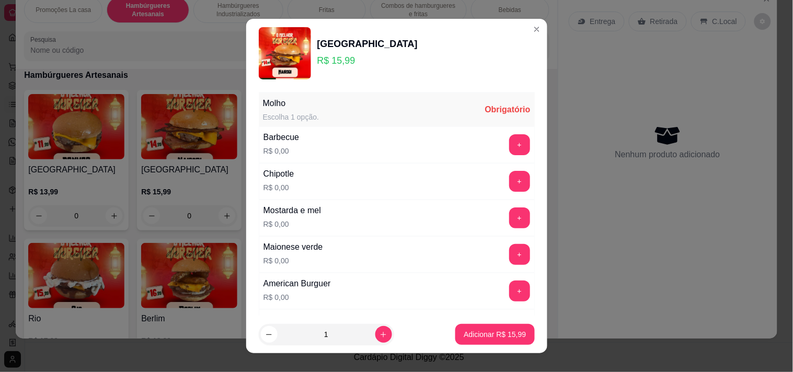  I want to click on div: Maionese verde, so click(293, 247).